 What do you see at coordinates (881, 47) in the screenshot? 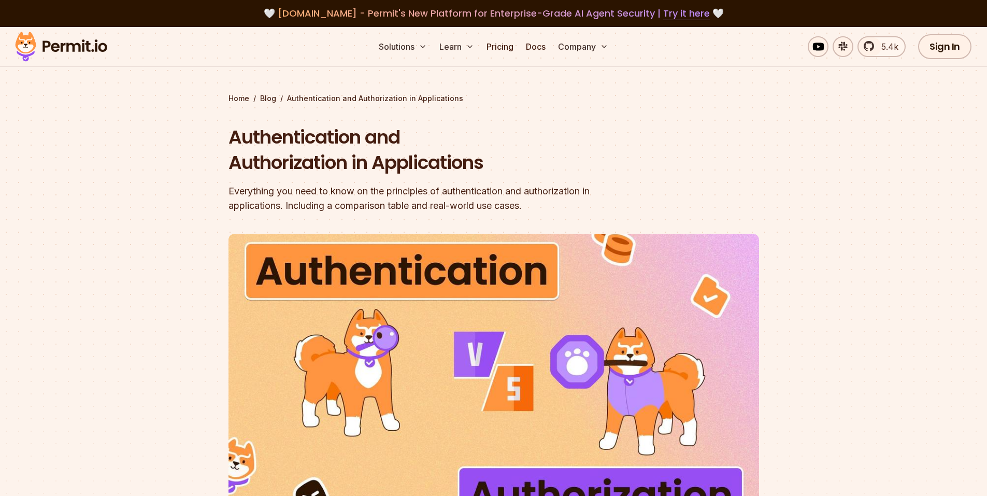
I see `a: 5.4k` at bounding box center [881, 47].